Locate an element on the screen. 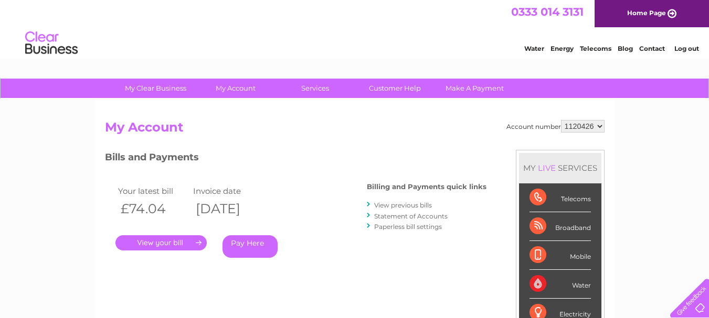  div: Water is located at coordinates (560, 284).